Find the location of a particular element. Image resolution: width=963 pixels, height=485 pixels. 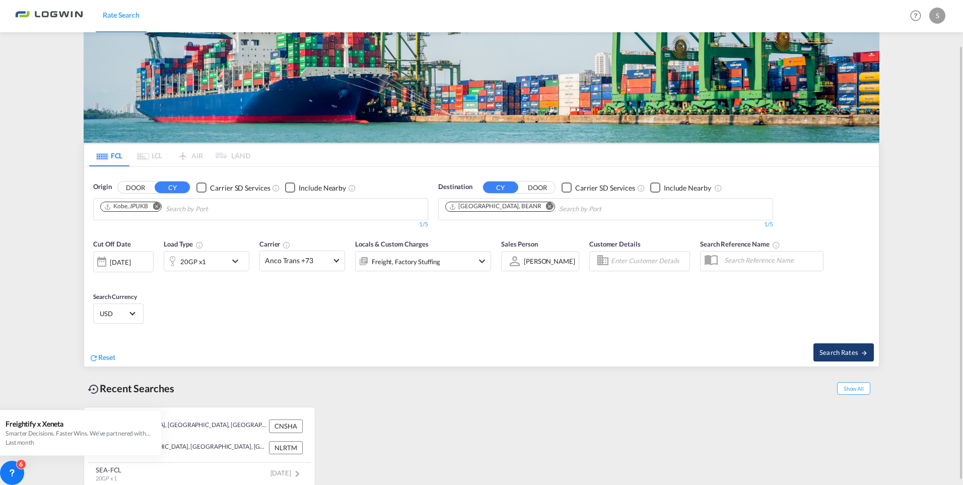

md-icon: icon-refresh is located at coordinates (94, 358).